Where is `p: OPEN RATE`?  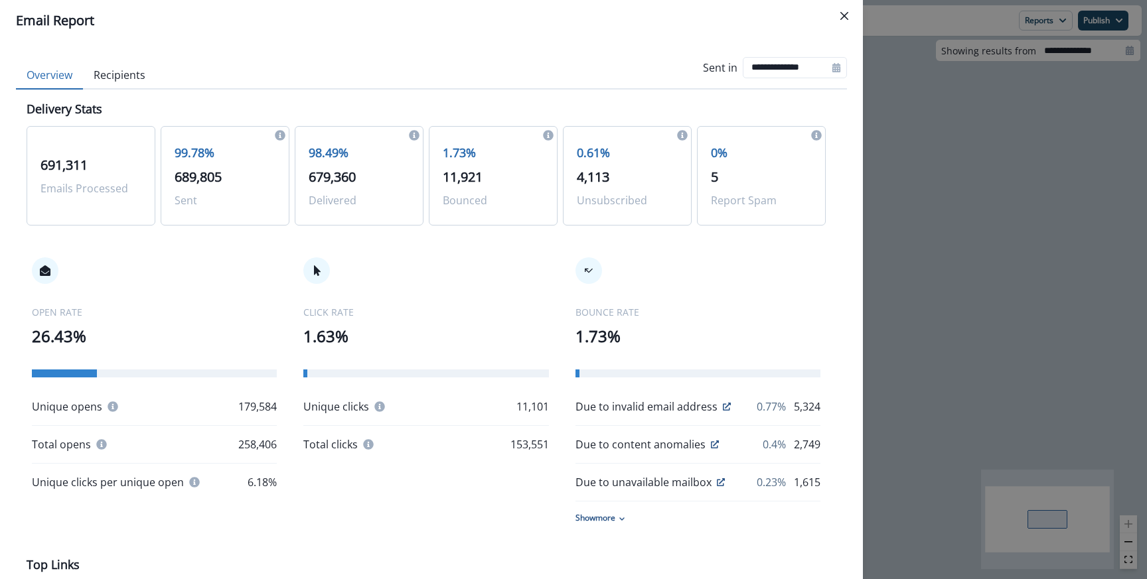 p: OPEN RATE is located at coordinates (154, 312).